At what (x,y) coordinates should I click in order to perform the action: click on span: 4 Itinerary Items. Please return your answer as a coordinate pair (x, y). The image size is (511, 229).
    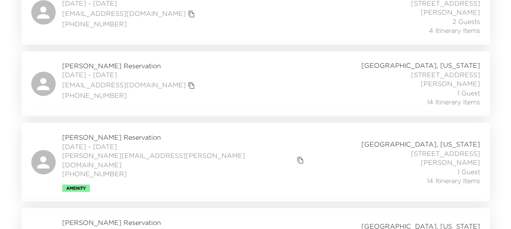
    Looking at the image, I should click on (454, 30).